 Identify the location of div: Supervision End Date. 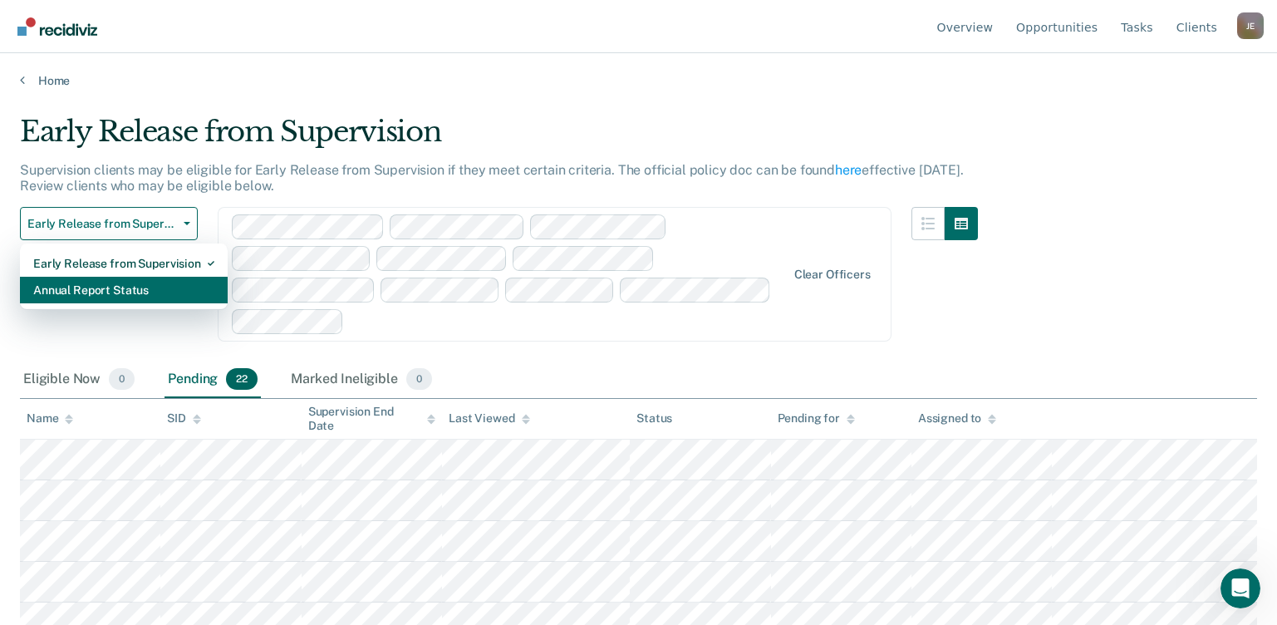
(371, 419).